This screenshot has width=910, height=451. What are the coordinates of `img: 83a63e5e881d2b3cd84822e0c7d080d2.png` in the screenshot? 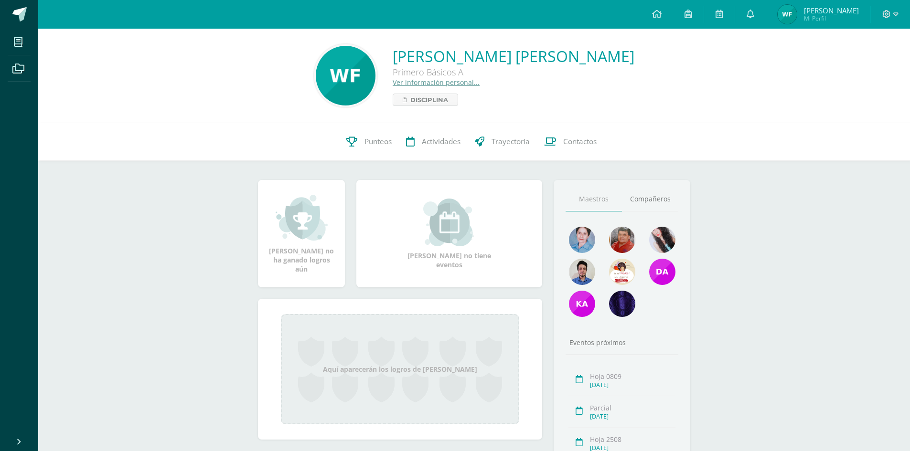 It's located at (787, 14).